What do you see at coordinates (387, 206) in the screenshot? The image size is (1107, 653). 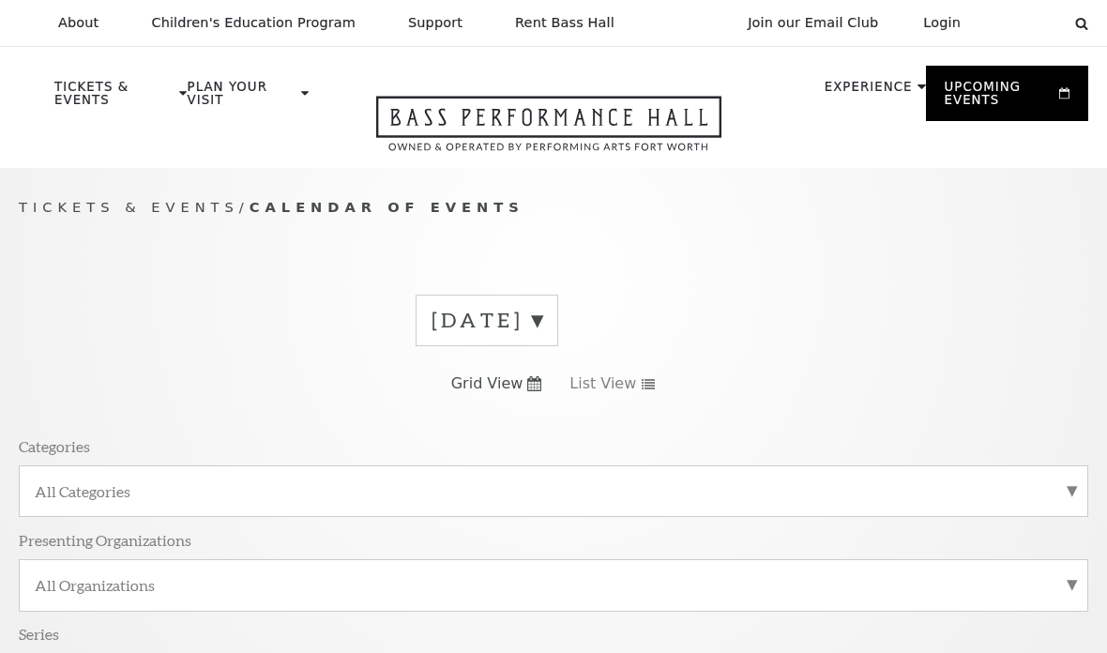 I see `span: Calendar of Events` at bounding box center [387, 206].